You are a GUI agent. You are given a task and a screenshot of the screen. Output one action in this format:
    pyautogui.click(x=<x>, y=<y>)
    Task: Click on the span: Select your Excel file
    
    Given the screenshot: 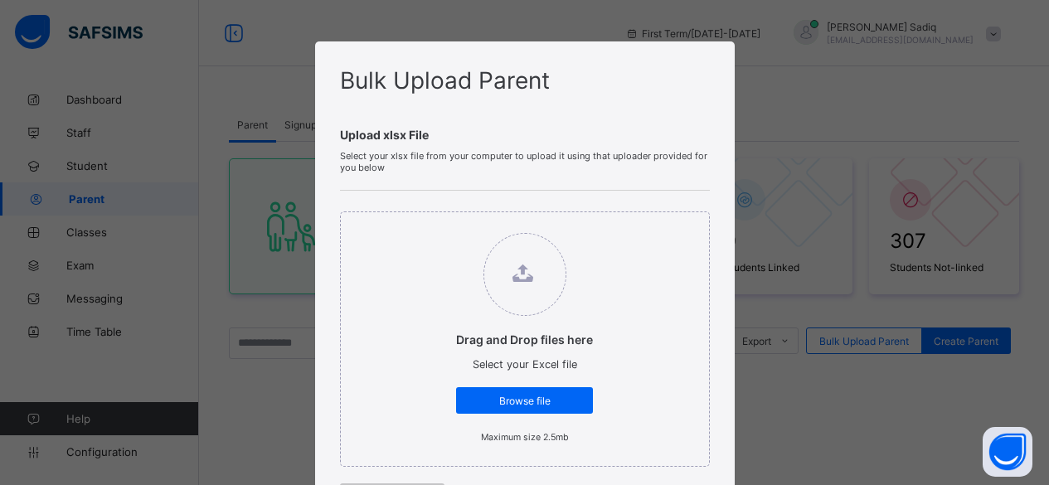 What is the action you would take?
    pyautogui.click(x=525, y=364)
    